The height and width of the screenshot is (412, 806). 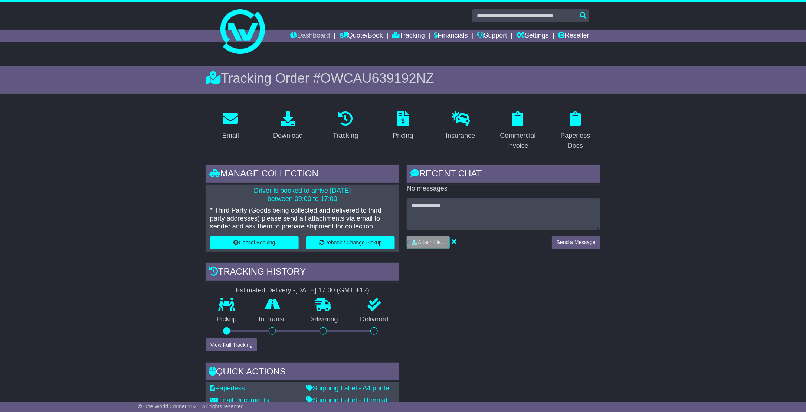 I want to click on a: Commercial Invoice, so click(x=518, y=131).